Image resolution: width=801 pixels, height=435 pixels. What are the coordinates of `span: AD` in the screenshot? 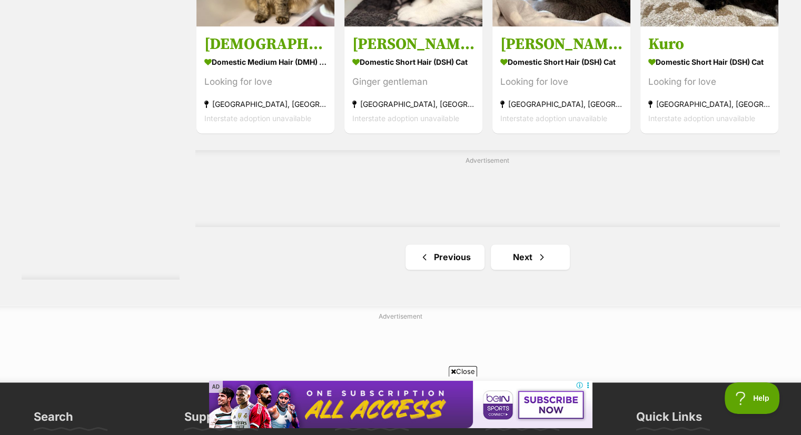 It's located at (216, 387).